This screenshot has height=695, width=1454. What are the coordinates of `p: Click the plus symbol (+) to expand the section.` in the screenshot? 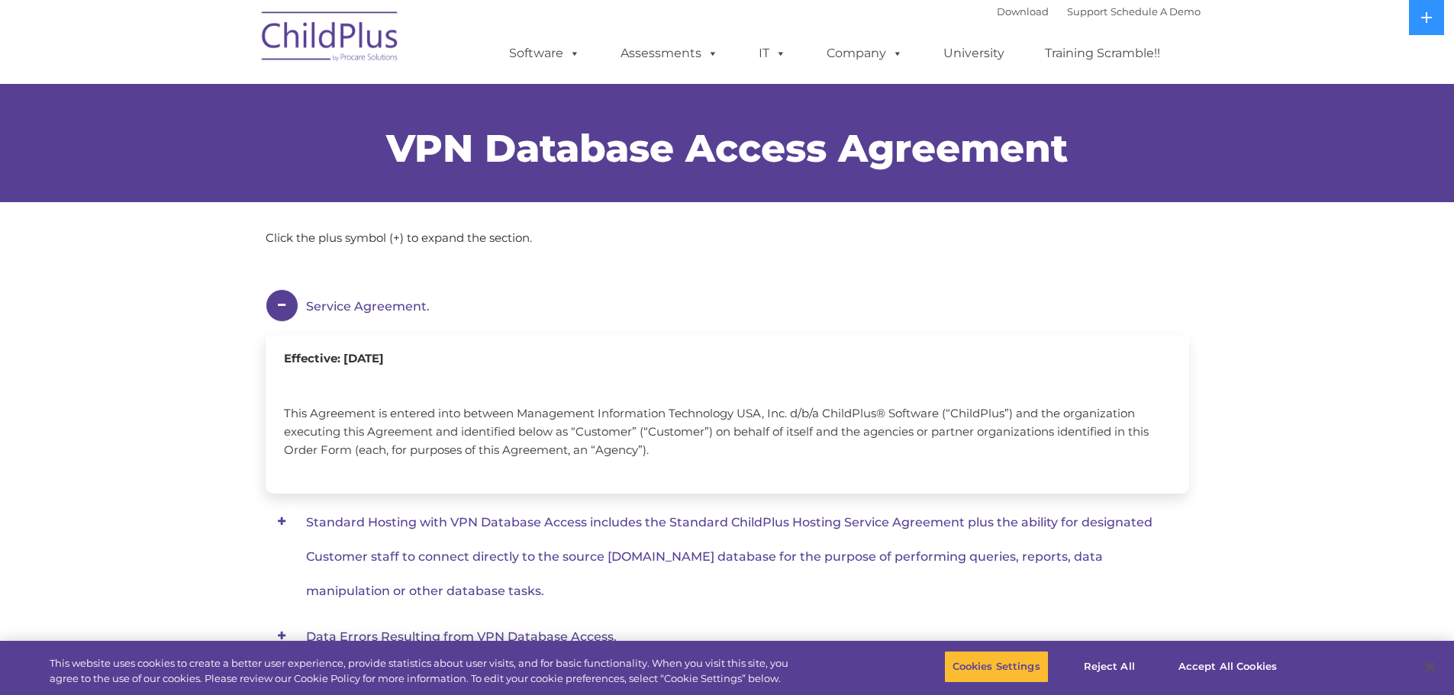 It's located at (727, 238).